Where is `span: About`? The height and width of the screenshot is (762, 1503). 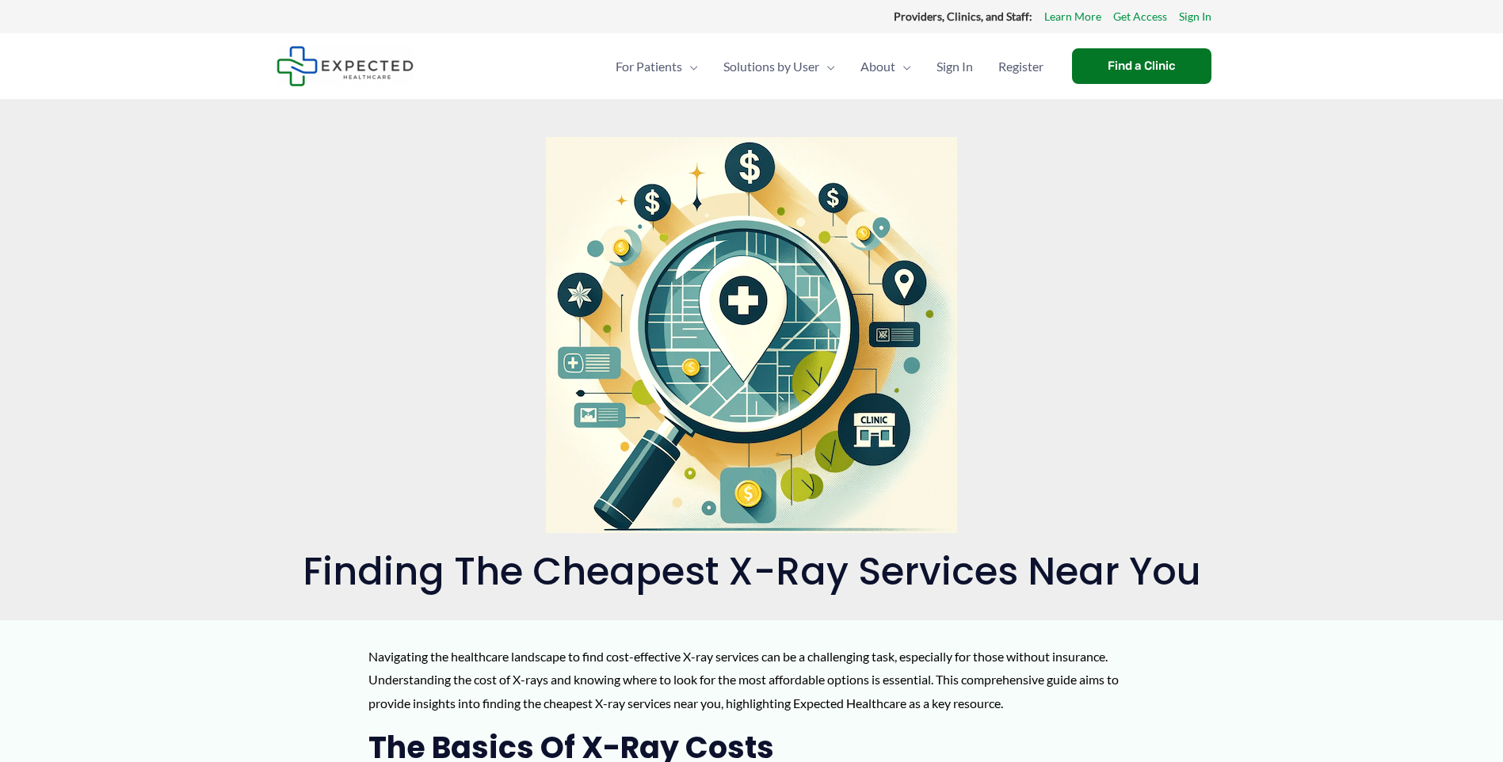
span: About is located at coordinates (878, 67).